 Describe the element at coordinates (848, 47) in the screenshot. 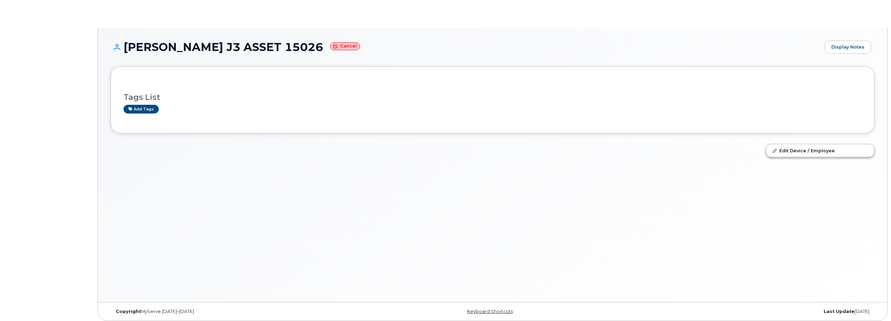

I see `a: Display Notes` at that location.